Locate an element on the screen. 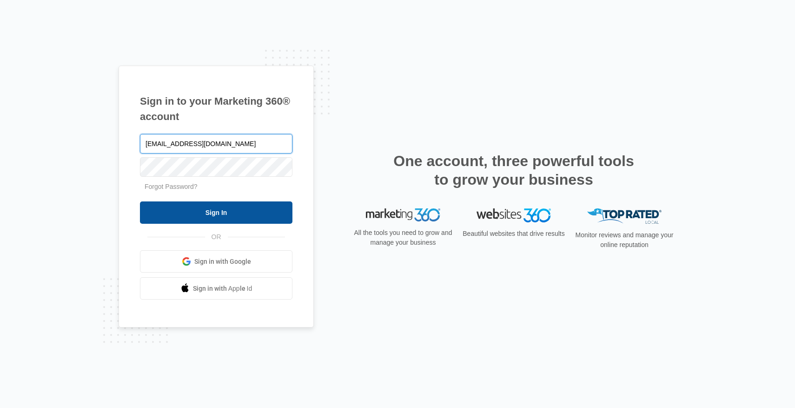 This screenshot has width=795, height=408. span: Sign in with Google is located at coordinates (223, 261).